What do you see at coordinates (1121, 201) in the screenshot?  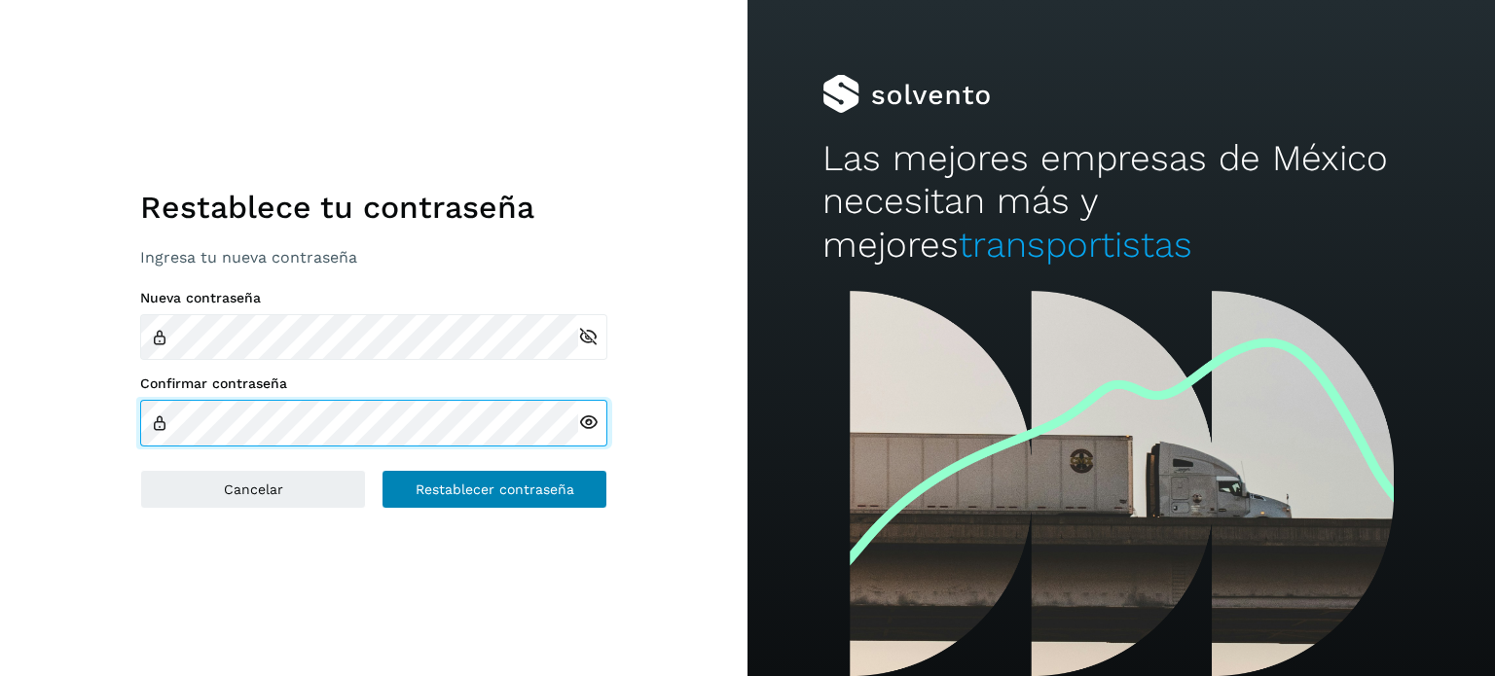 I see `h2: Las mejores empresas de México necesitan más y mejores` at bounding box center [1121, 201].